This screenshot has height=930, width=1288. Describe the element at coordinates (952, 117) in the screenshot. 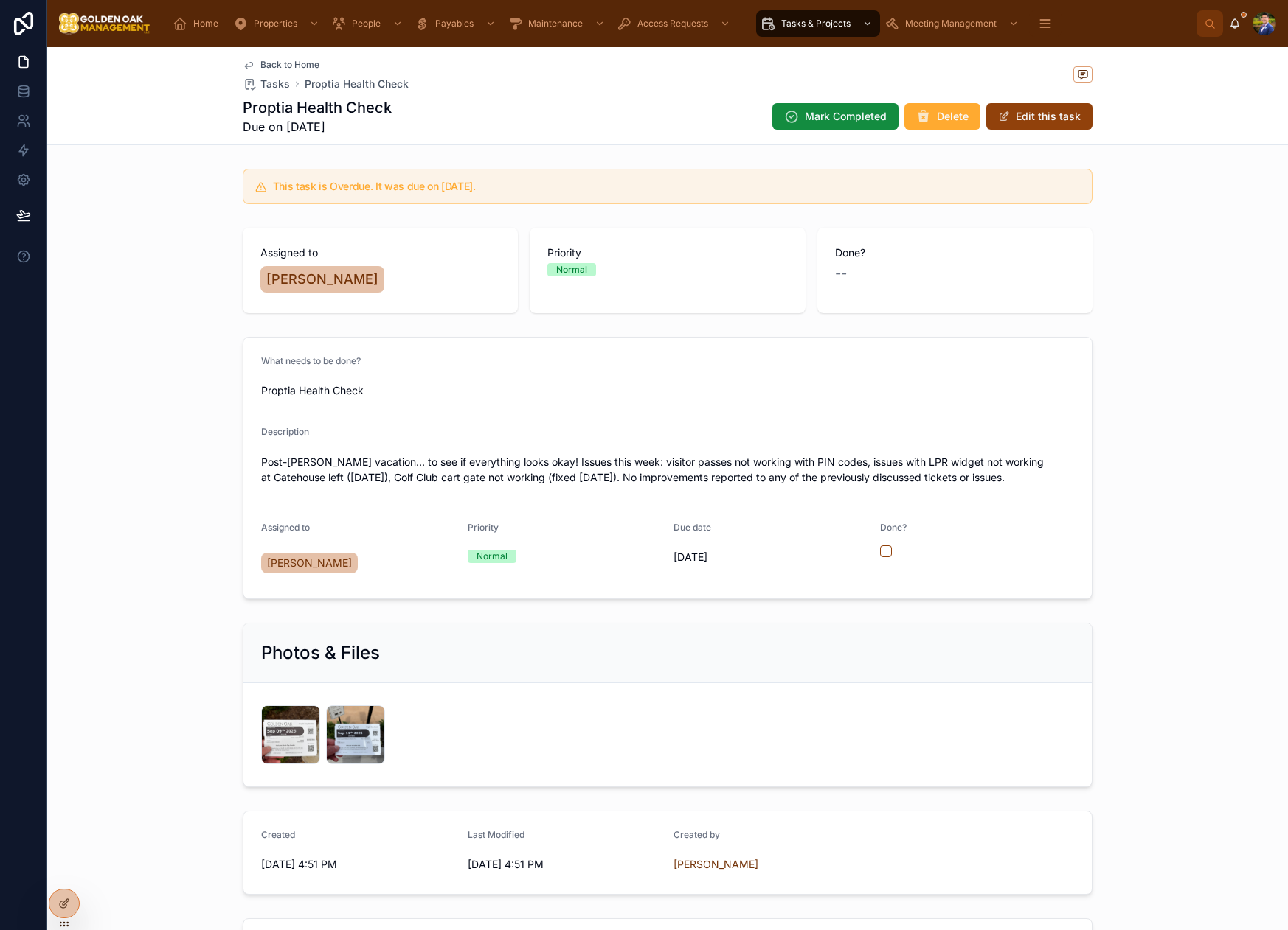

I see `span: Delete` at that location.